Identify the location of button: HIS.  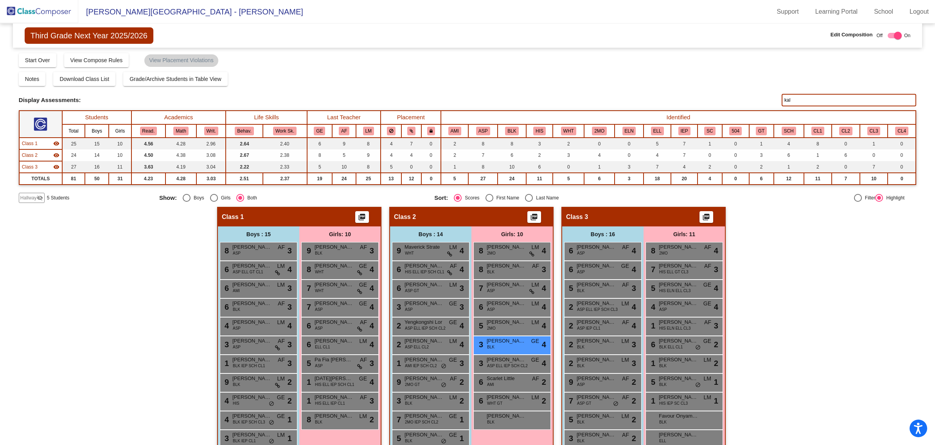
(540, 131).